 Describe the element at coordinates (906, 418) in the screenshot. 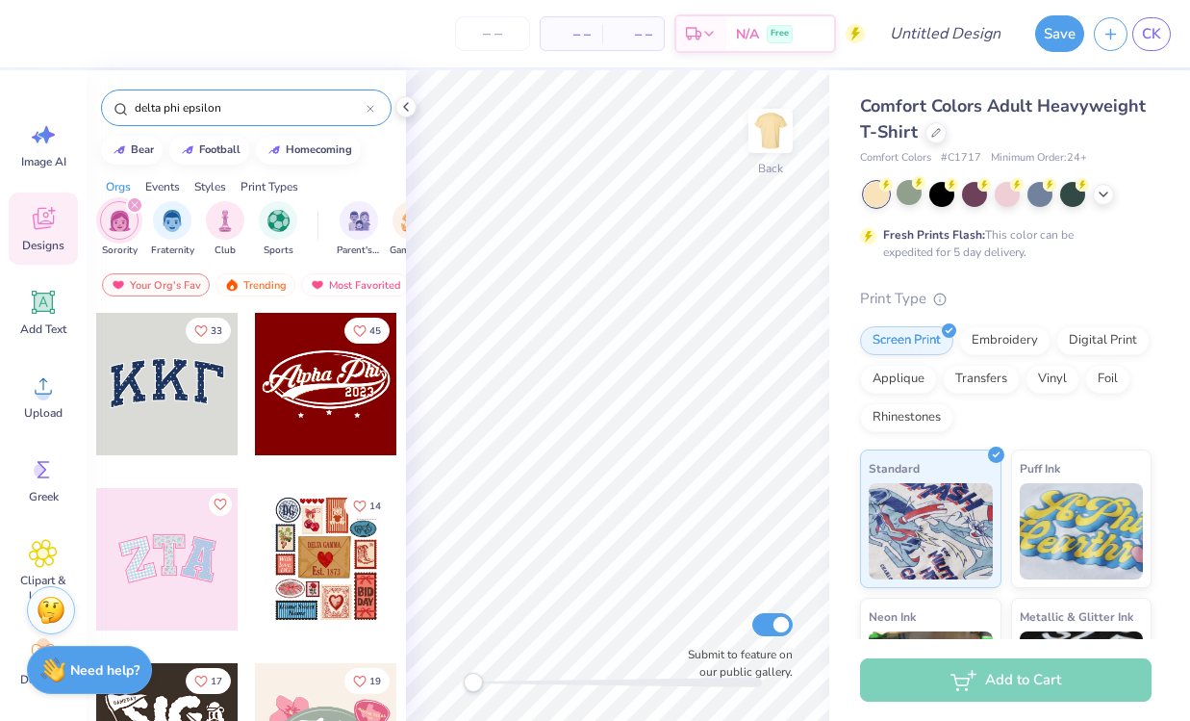

I see `div: Rhinestones` at that location.